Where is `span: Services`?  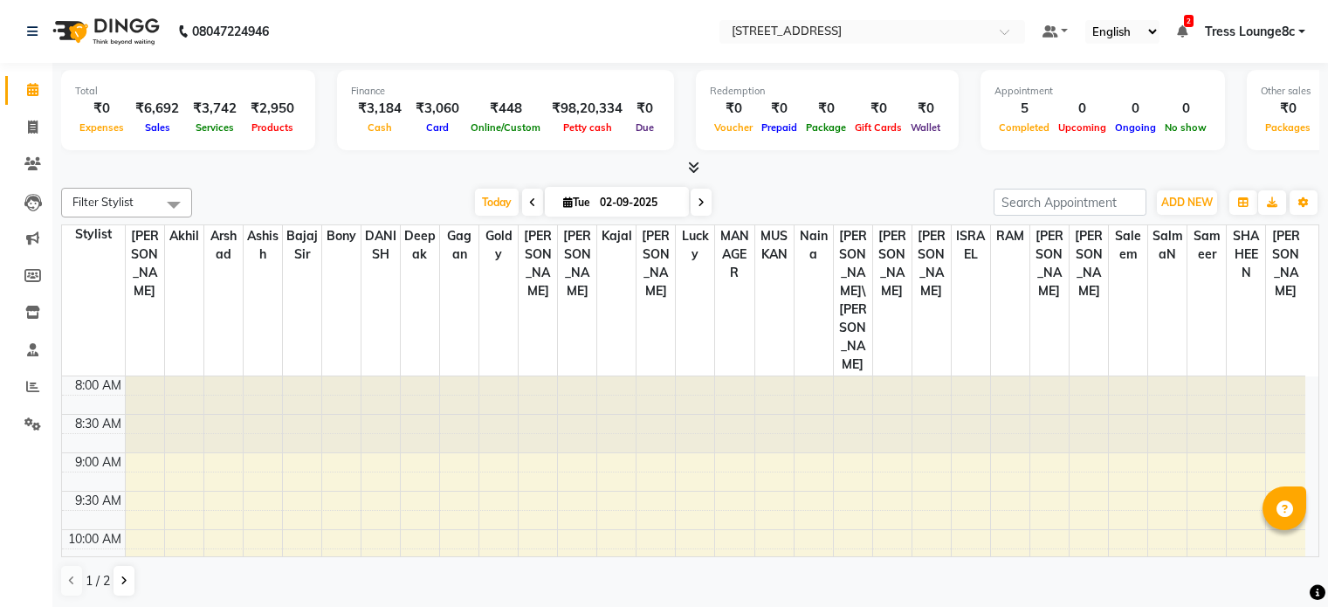
span: Services is located at coordinates (215, 127).